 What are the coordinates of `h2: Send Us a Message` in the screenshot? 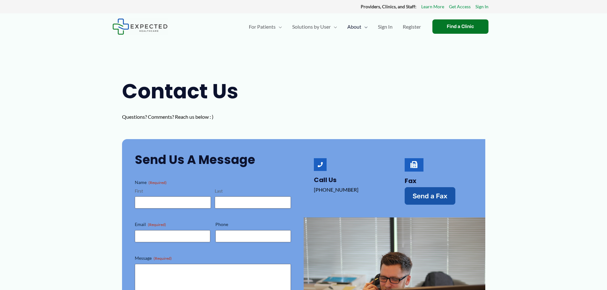 It's located at (213, 160).